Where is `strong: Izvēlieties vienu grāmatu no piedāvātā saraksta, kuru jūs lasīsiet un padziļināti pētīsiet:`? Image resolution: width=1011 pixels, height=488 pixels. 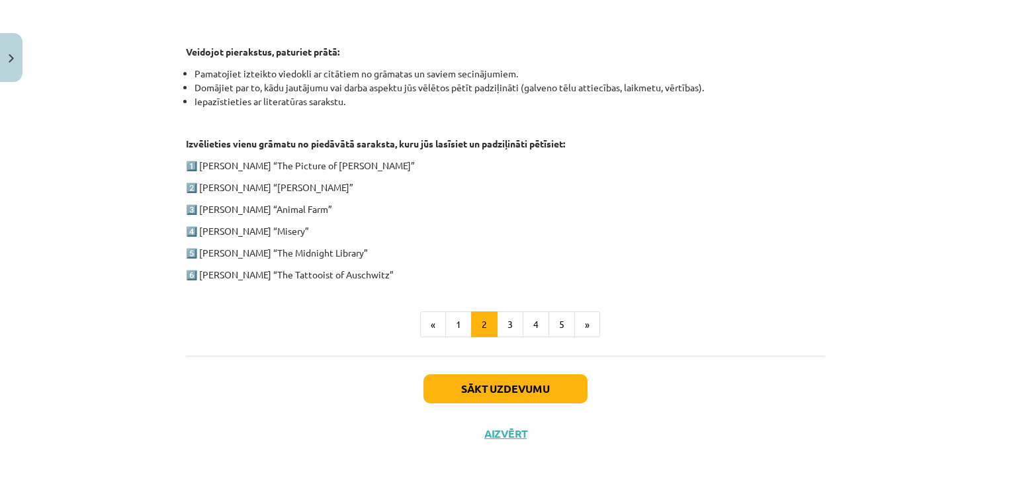 strong: Izvēlieties vienu grāmatu no piedāvātā saraksta, kuru jūs lasīsiet un padziļināti pētīsiet: is located at coordinates (375, 144).